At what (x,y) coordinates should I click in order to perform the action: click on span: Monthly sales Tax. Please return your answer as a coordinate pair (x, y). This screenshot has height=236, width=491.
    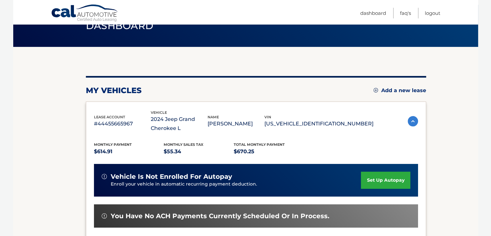
    Looking at the image, I should click on (183, 144).